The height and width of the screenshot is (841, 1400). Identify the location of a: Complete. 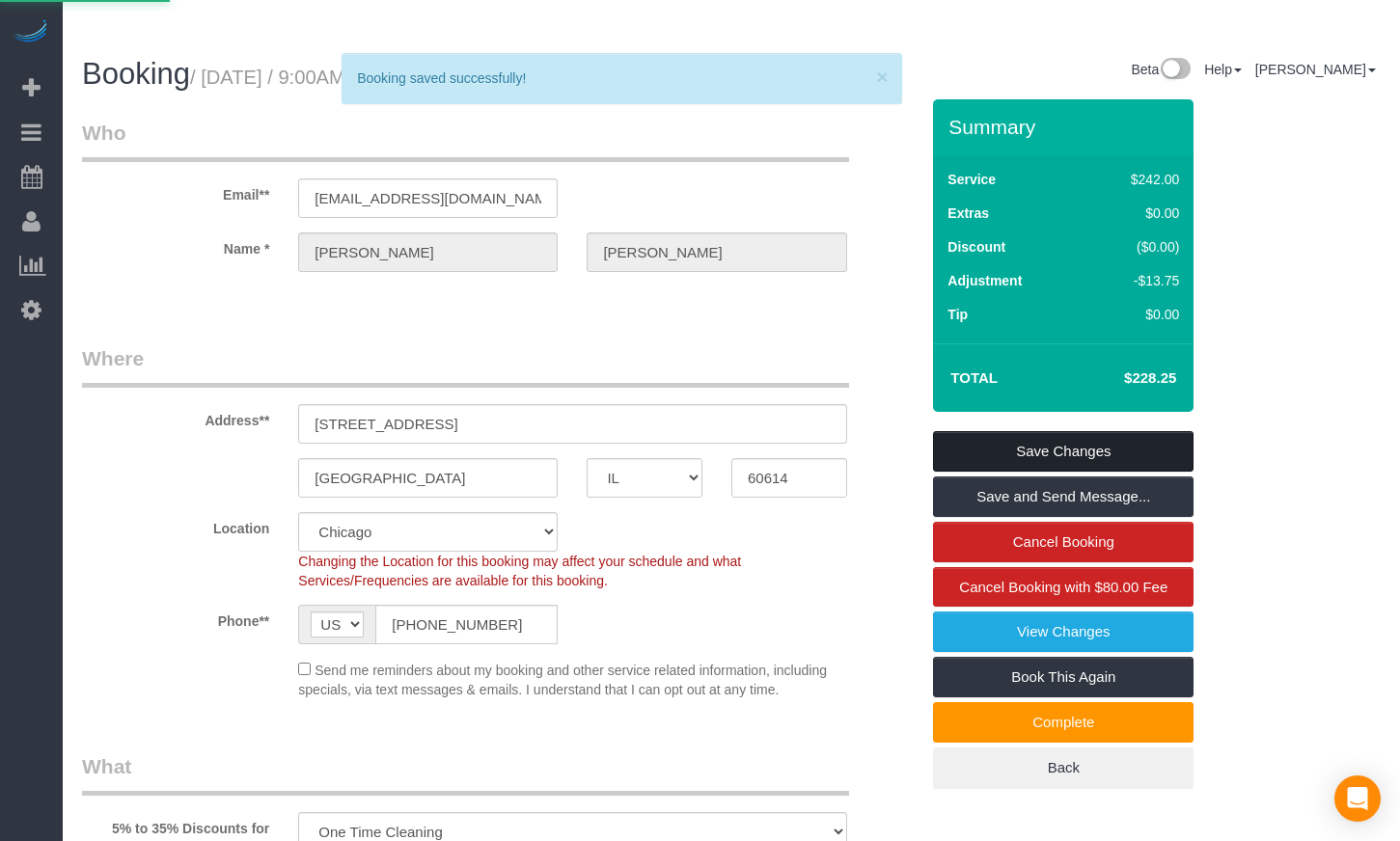
(1063, 723).